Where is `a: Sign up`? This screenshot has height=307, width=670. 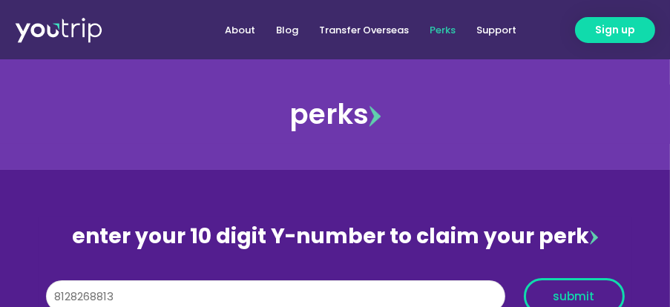 a: Sign up is located at coordinates (615, 30).